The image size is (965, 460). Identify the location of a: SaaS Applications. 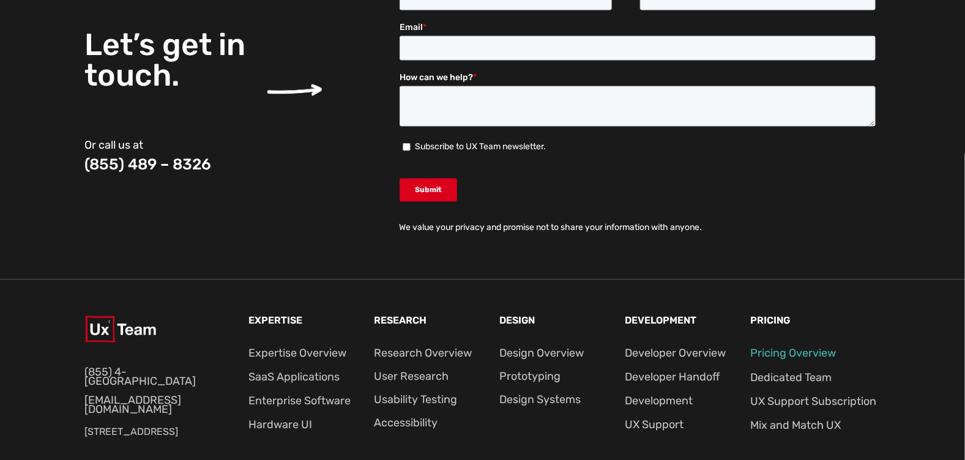
(294, 378).